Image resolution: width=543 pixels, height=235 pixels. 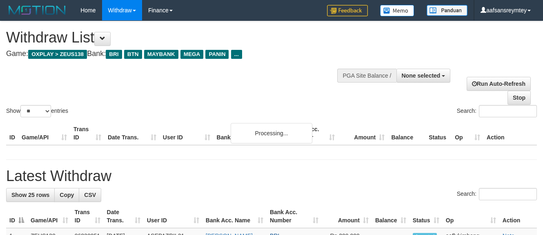 I want to click on th: Status, so click(x=438, y=133).